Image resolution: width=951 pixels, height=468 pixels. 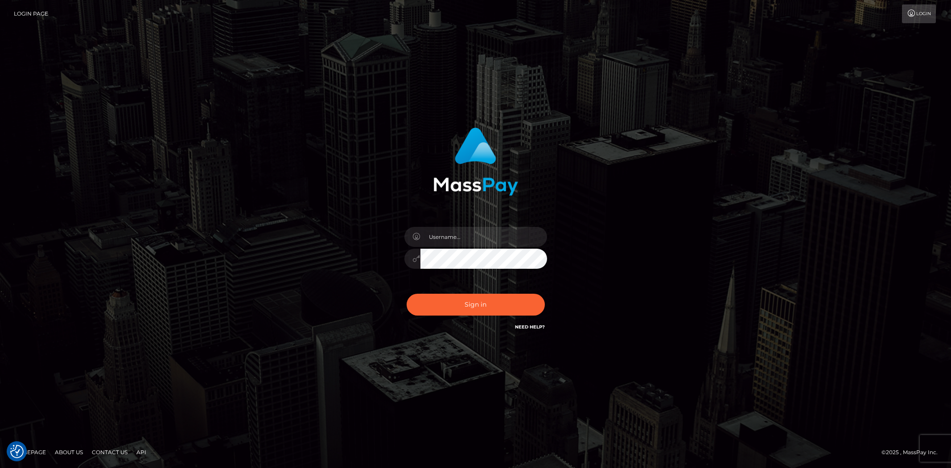 I want to click on a: Contact Us, so click(x=110, y=452).